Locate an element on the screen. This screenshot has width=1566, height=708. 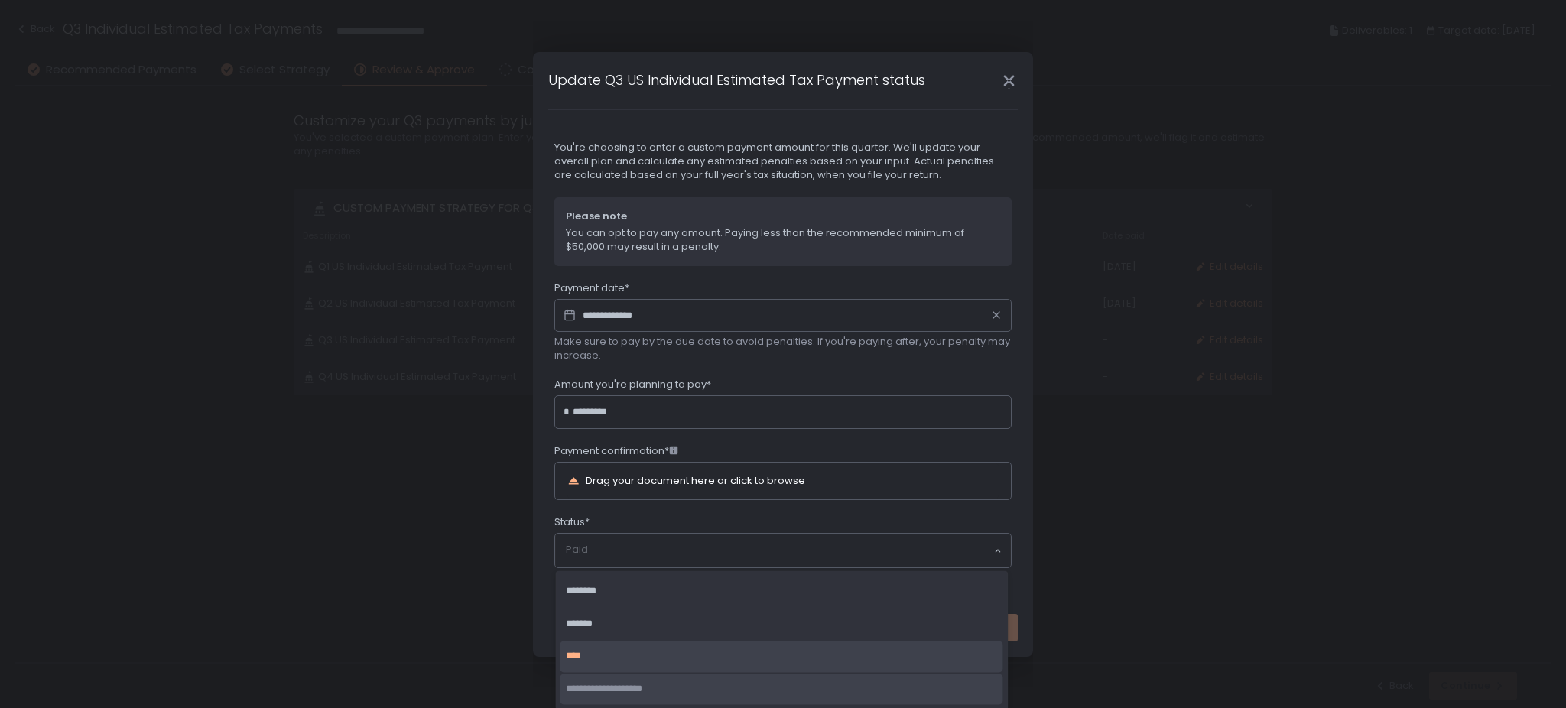
span: Payment date* is located at coordinates (592, 288).